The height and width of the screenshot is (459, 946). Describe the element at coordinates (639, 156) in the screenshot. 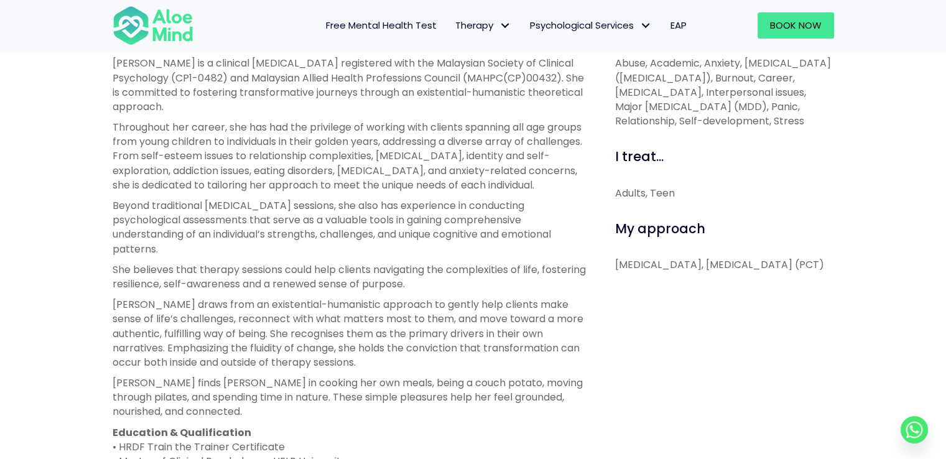

I see `span: I treat...` at that location.